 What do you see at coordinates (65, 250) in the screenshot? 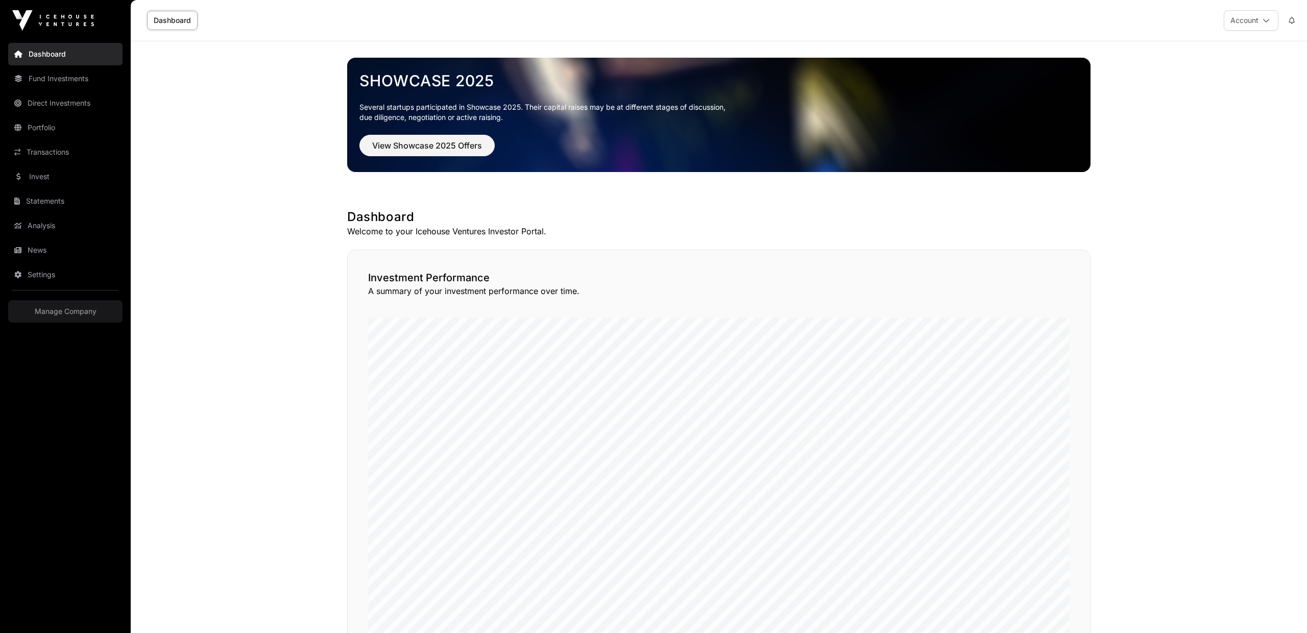
I see `a: News` at bounding box center [65, 250].